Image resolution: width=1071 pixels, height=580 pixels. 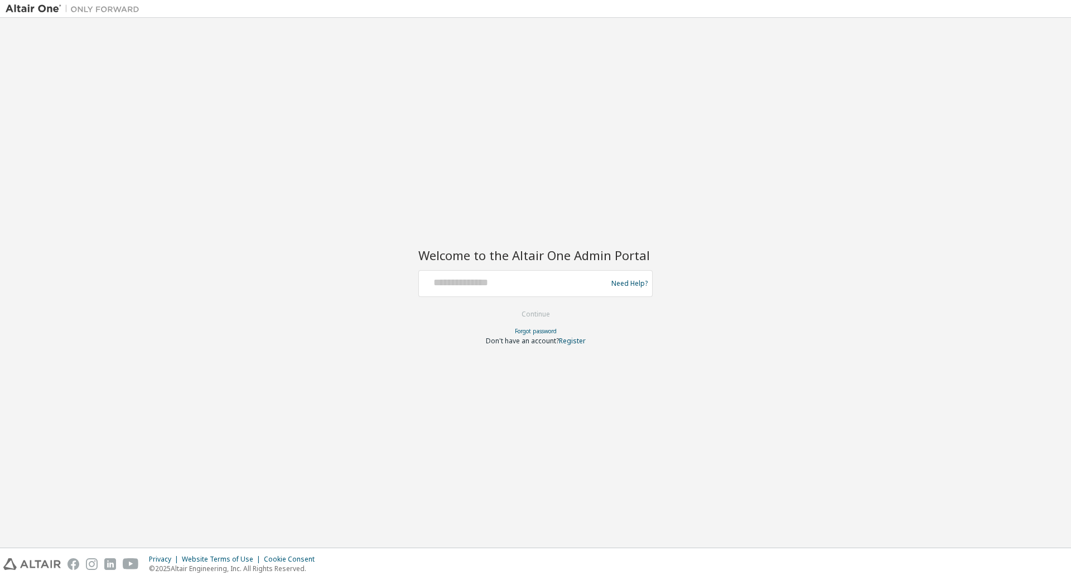 I want to click on img: Altair One, so click(x=75, y=9).